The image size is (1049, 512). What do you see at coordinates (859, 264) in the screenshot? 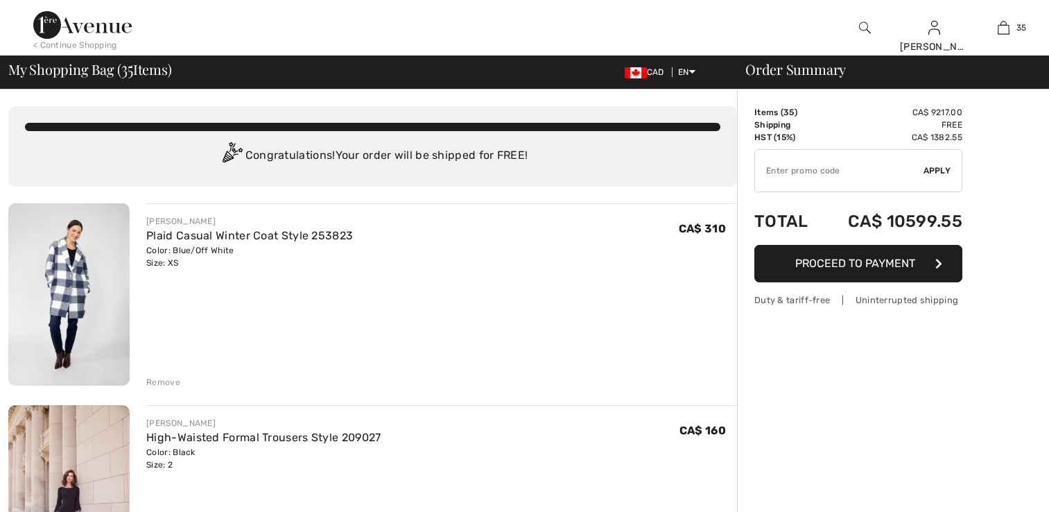
I see `button: Proceed to Payment` at bounding box center [859, 264].